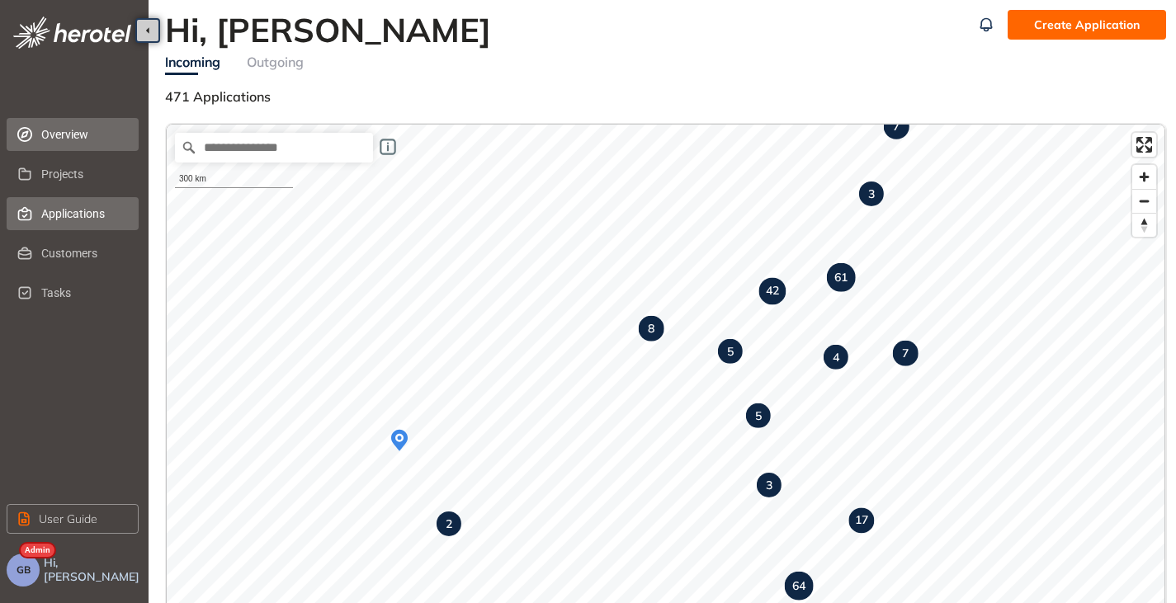 This screenshot has height=603, width=1176. Describe the element at coordinates (83, 134) in the screenshot. I see `span: Overview` at that location.